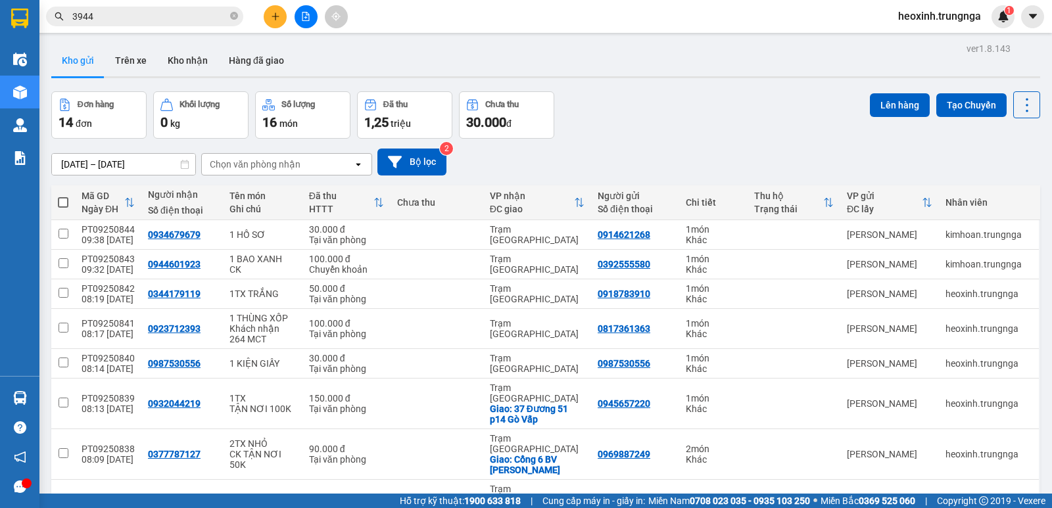 This screenshot has width=1052, height=508. What do you see at coordinates (201, 115) in the screenshot?
I see `button: Khối lượng0kg` at bounding box center [201, 115].